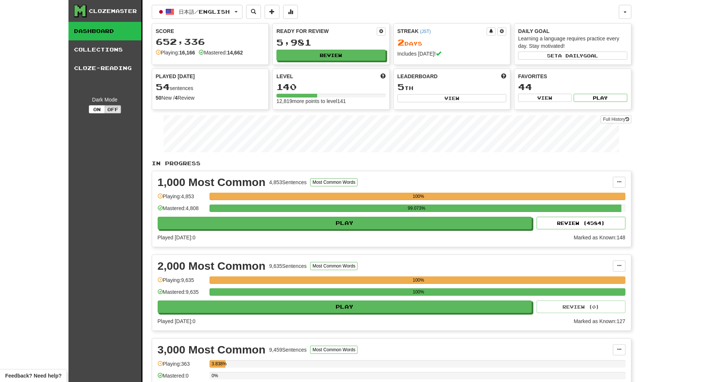 The width and height of the screenshot is (705, 382). I want to click on div: Clozemaster, so click(113, 11).